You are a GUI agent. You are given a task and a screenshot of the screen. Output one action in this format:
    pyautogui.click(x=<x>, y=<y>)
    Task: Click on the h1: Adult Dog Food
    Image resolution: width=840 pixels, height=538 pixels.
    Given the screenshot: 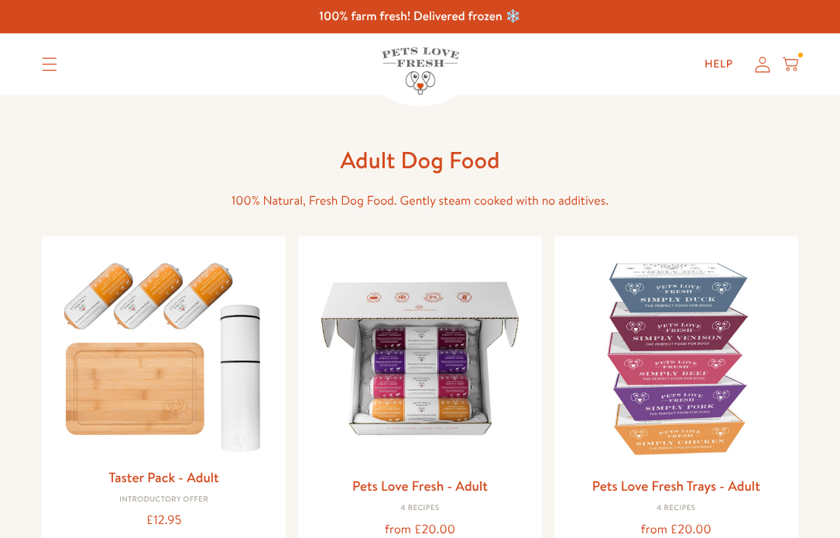 What is the action you would take?
    pyautogui.click(x=421, y=160)
    